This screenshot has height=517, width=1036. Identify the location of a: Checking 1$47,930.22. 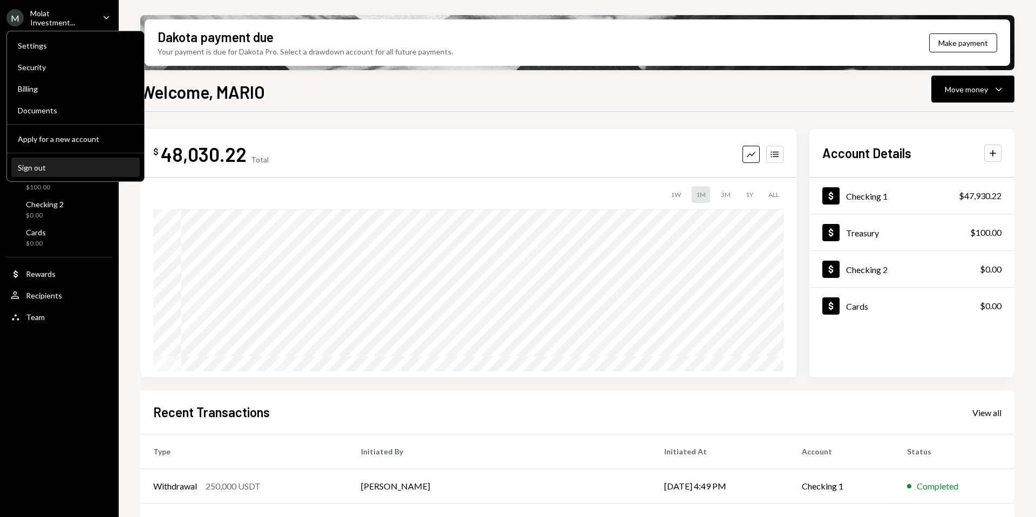
(912, 195).